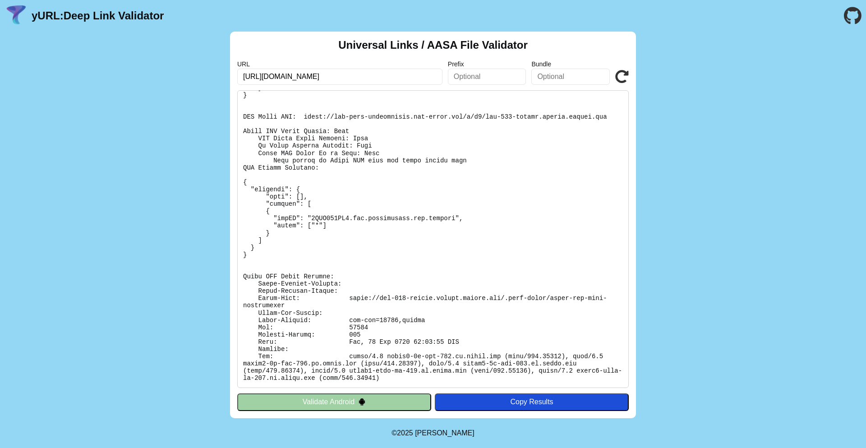 The width and height of the screenshot is (866, 448). What do you see at coordinates (97, 16) in the screenshot?
I see `a: yURL:Deep Link Validator` at bounding box center [97, 16].